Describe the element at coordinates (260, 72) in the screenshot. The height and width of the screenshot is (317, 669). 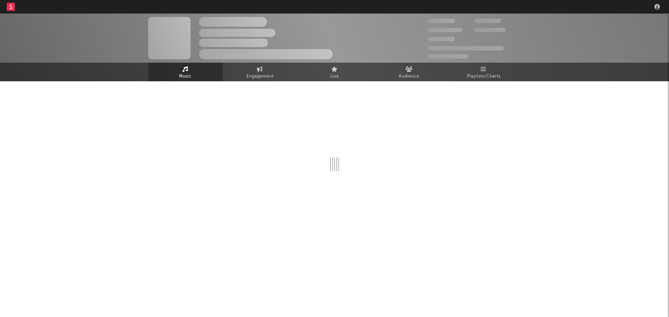
I see `a: Engagement` at that location.